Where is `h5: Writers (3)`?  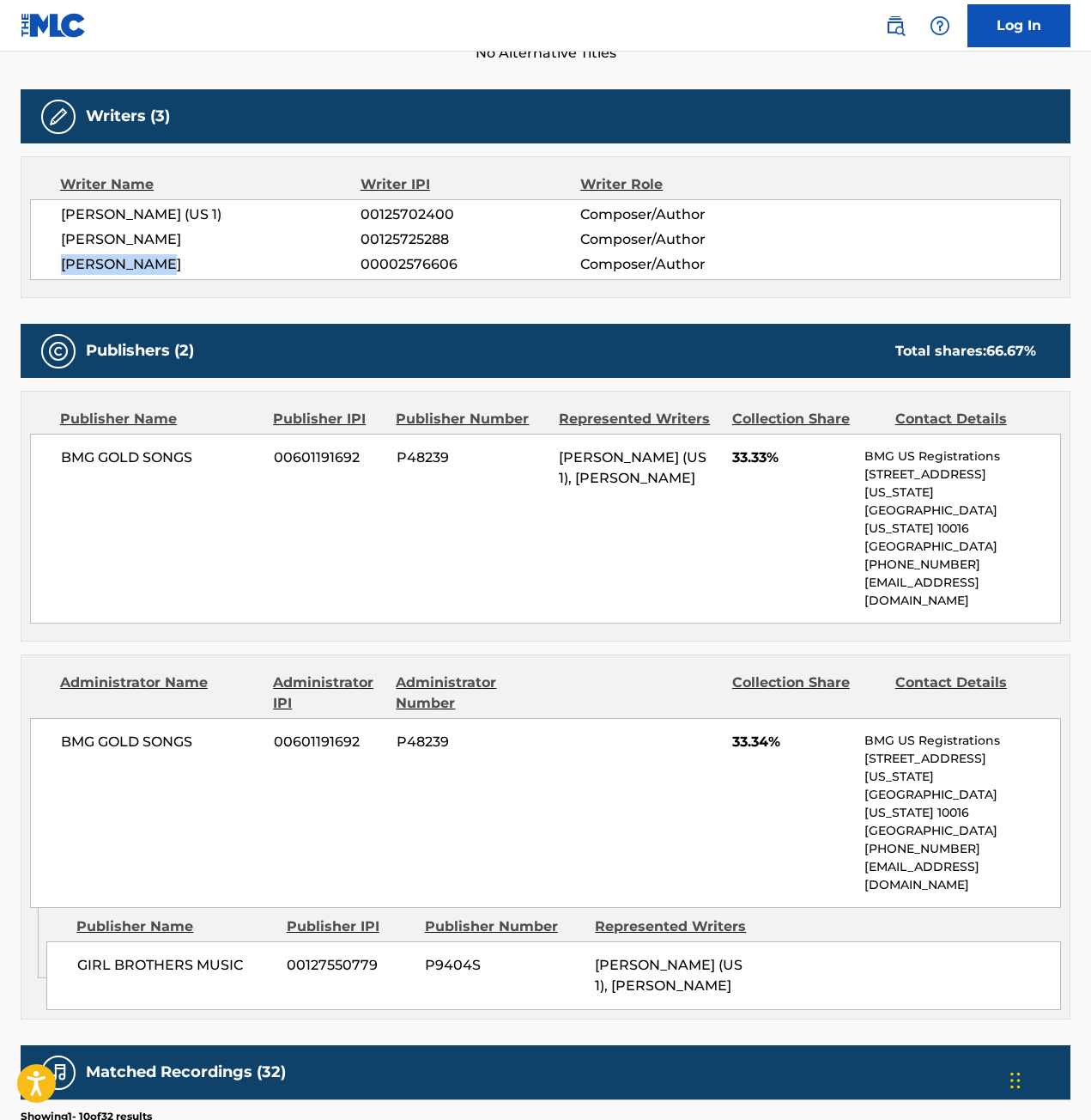 h5: Writers (3) is located at coordinates (128, 116).